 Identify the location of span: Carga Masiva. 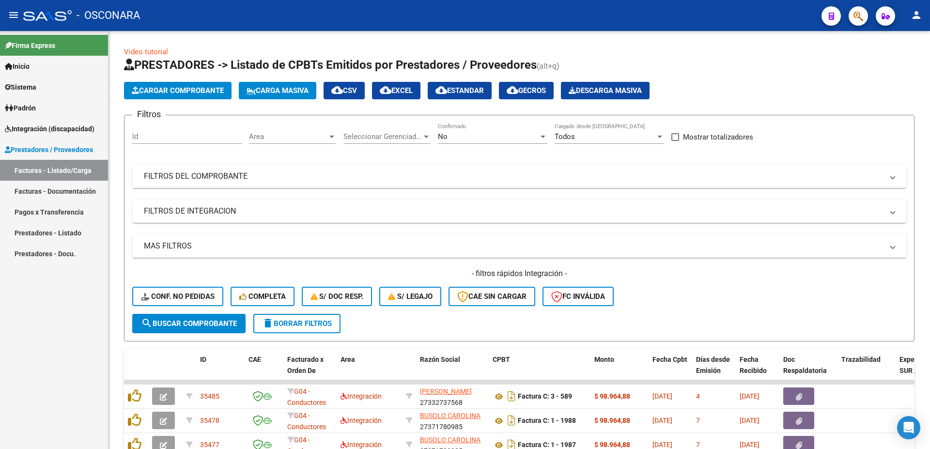
(278, 91).